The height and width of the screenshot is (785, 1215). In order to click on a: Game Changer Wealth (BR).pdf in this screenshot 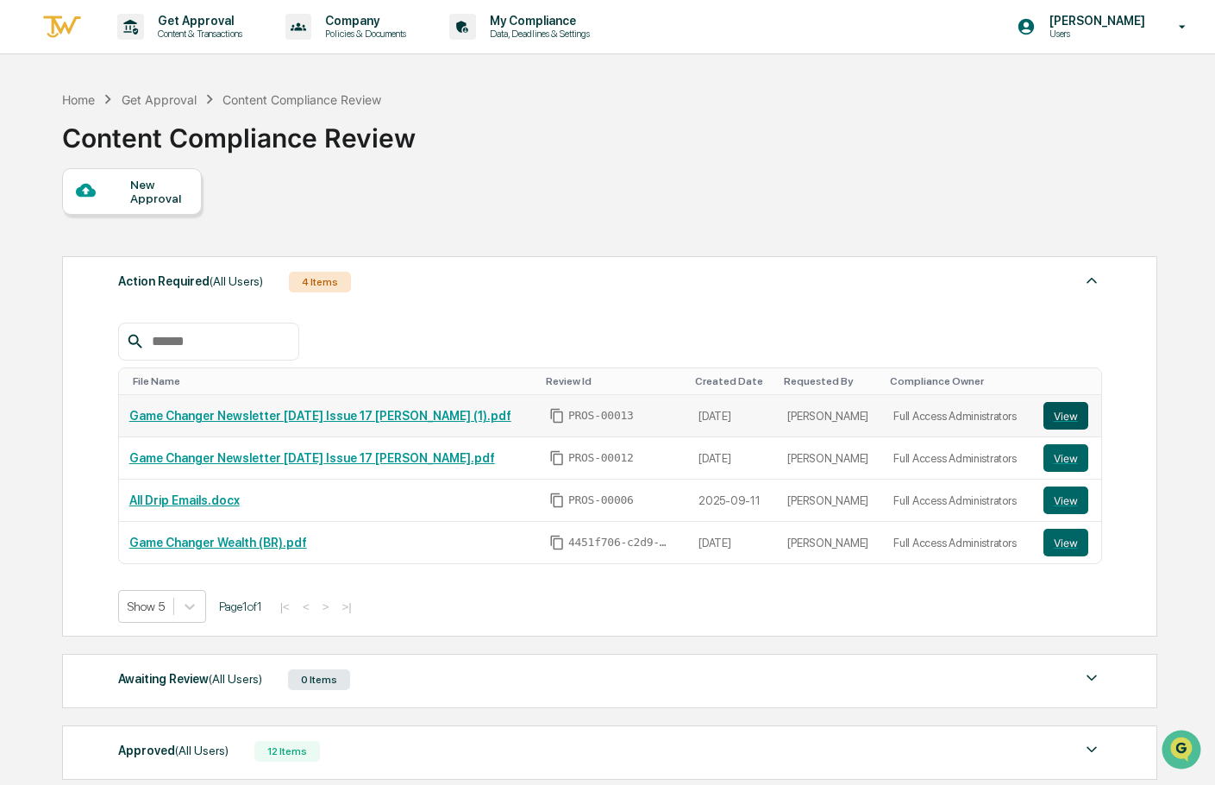, I will do `click(218, 542)`.